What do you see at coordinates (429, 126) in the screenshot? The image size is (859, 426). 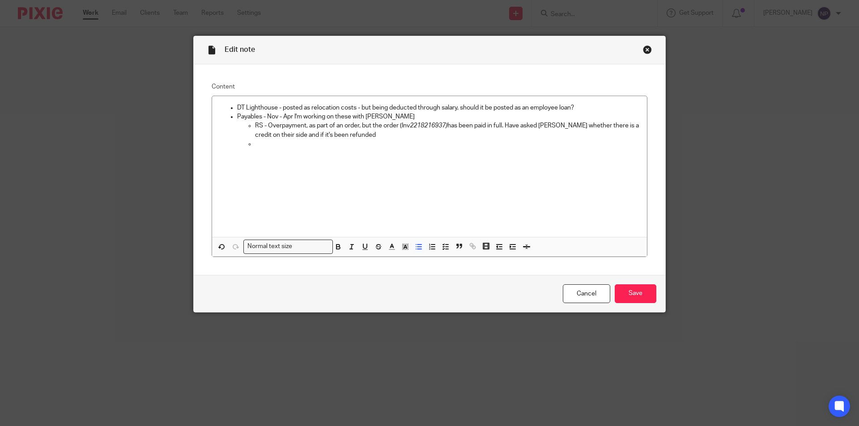 I see `em: 2218216937)` at bounding box center [429, 126].